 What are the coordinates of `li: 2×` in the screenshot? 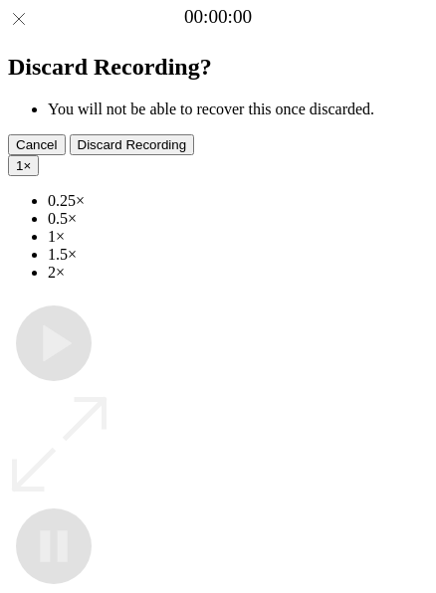 It's located at (238, 273).